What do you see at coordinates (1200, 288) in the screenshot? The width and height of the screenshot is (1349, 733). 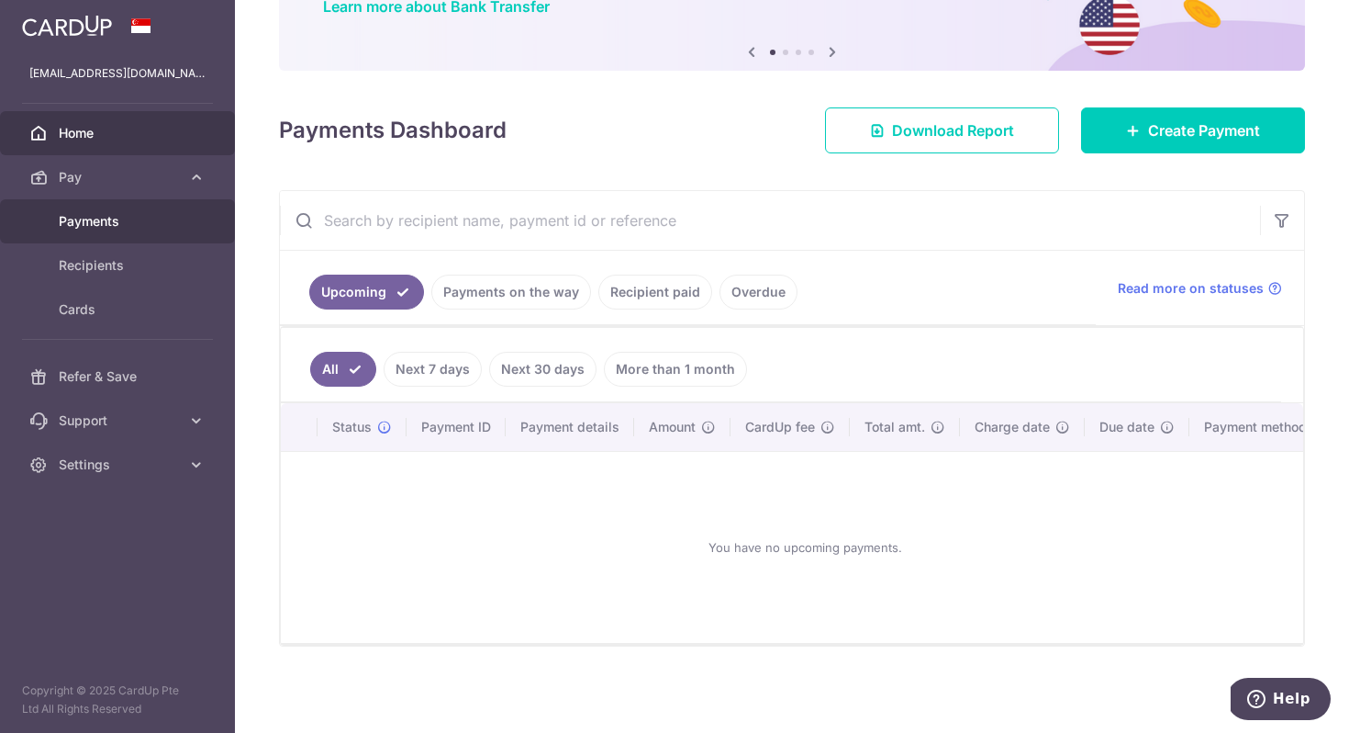 I see `a: Read more on statuses` at bounding box center [1200, 288].